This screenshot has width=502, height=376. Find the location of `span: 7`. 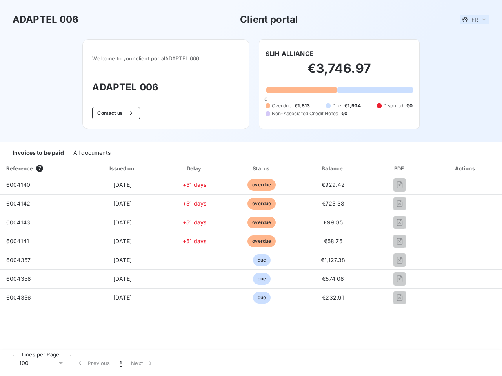

span: 7 is located at coordinates (40, 169).